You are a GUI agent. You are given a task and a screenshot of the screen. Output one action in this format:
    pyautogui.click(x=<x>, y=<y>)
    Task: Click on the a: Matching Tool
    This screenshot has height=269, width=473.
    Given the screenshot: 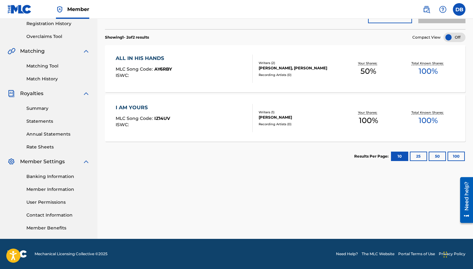 What is the action you would take?
    pyautogui.click(x=58, y=66)
    